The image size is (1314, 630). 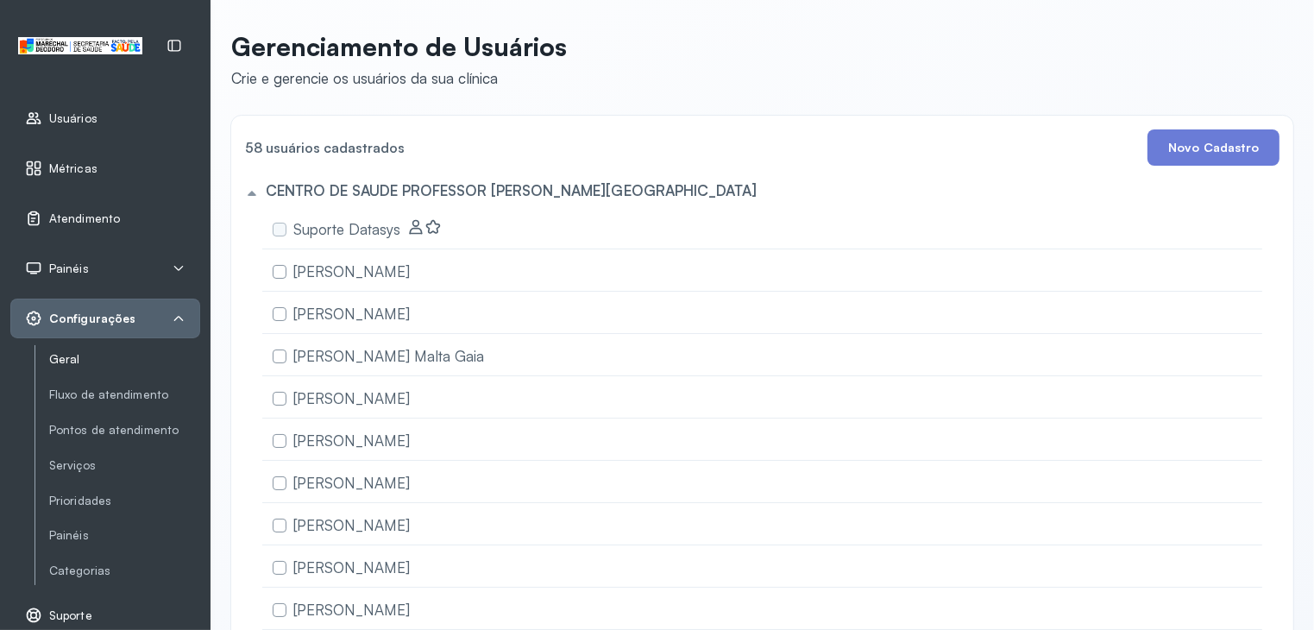 What do you see at coordinates (73, 168) in the screenshot?
I see `span: Métricas` at bounding box center [73, 168].